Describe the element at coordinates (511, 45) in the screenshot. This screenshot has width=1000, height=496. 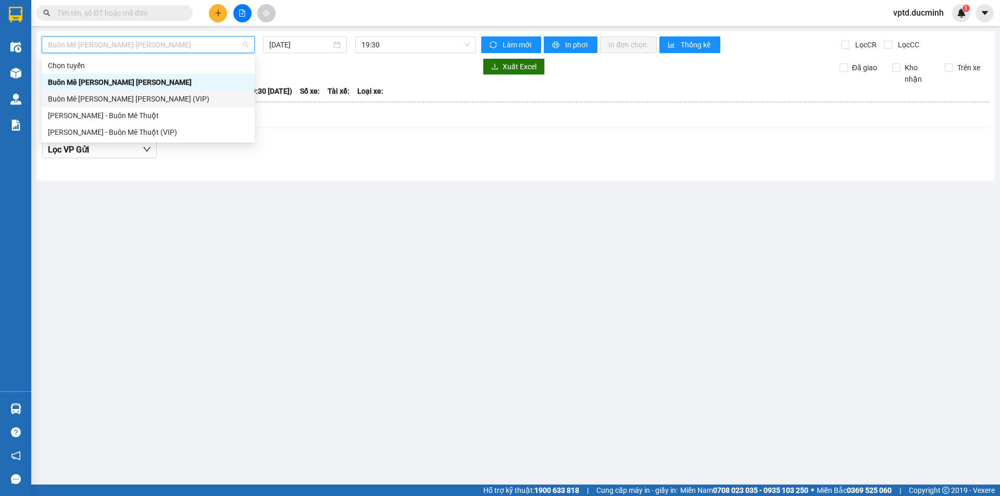
I see `button: syncLàm mới` at that location.